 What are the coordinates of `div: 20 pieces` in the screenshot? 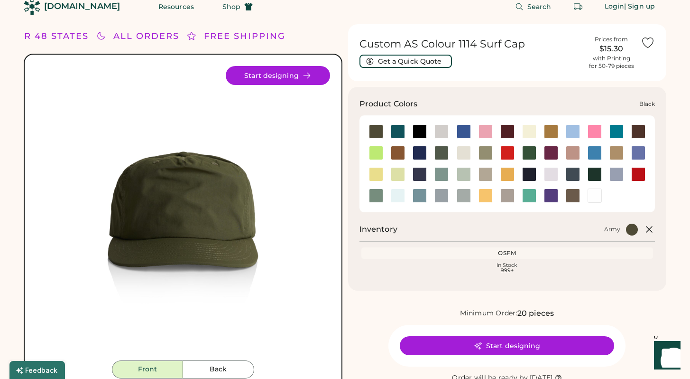 It's located at (536, 313).